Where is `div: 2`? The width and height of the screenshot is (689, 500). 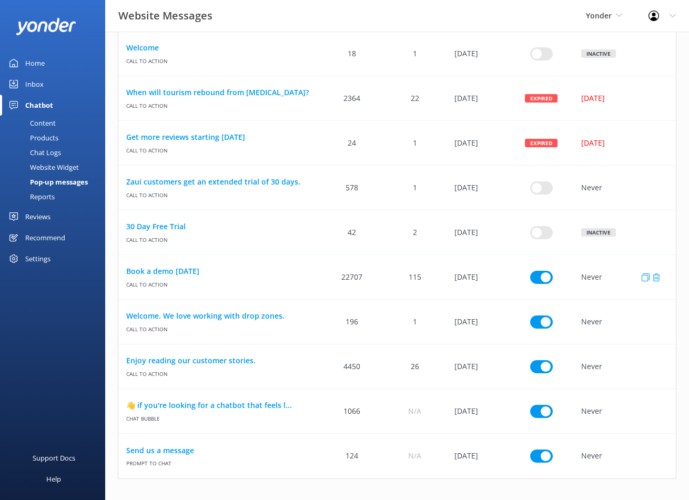 div: 2 is located at coordinates (415, 233).